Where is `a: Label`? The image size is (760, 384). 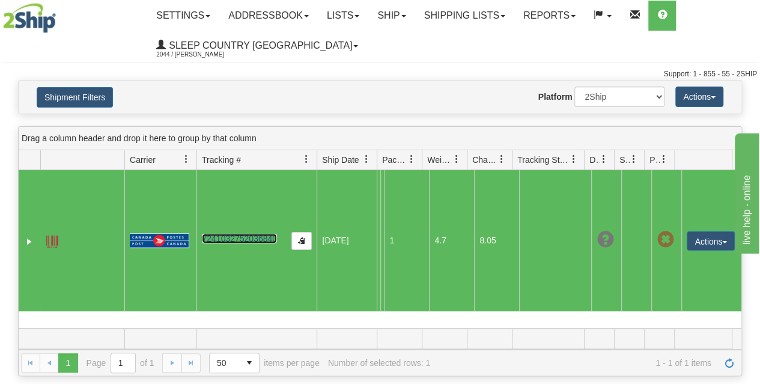
a: Label is located at coordinates (52, 240).